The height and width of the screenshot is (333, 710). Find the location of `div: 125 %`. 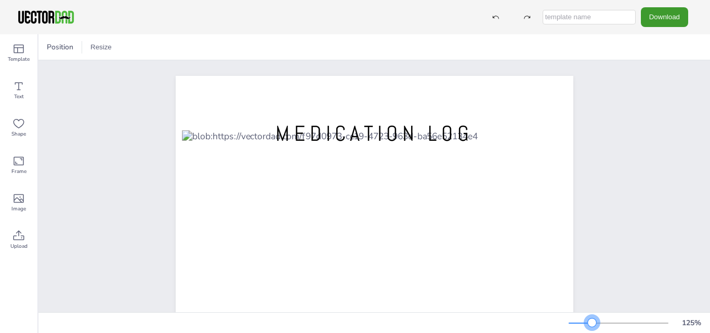

div: 125 % is located at coordinates (691, 323).